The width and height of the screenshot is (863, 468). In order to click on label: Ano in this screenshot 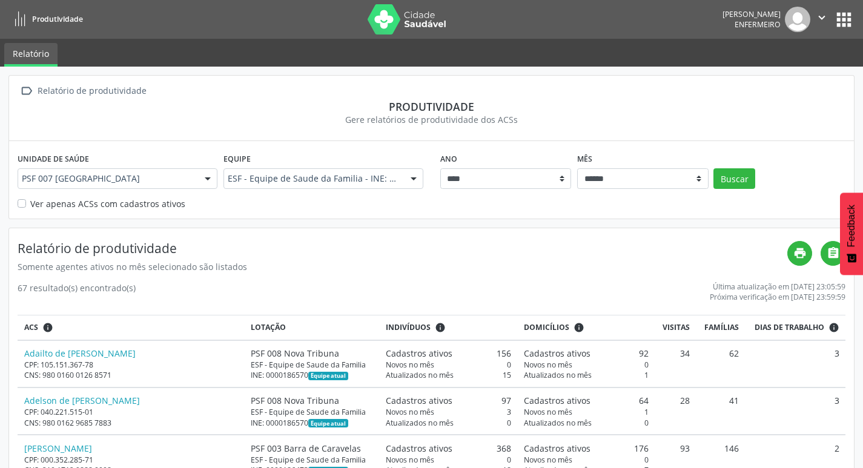, I will do `click(449, 159)`.